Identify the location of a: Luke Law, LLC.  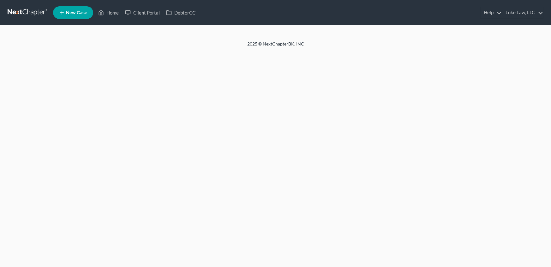
(522, 13).